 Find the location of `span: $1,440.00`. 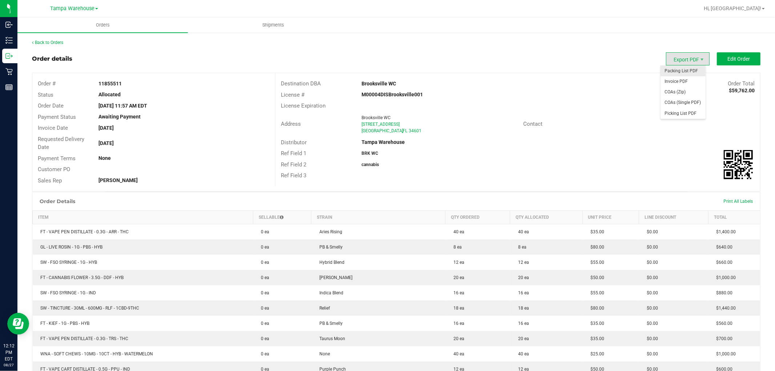

span: $1,440.00 is located at coordinates (724, 308).